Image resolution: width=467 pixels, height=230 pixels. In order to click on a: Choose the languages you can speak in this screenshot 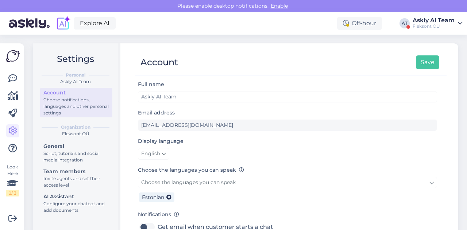, I will do `click(288, 183)`.